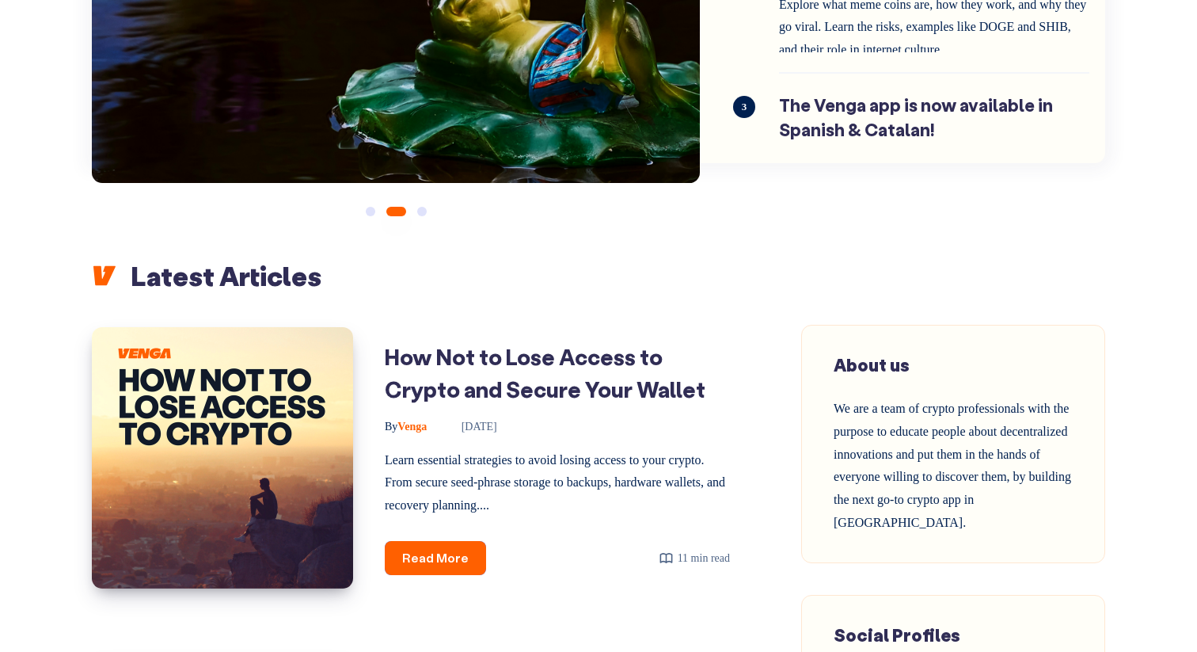 This screenshot has height=652, width=1197. Describe the element at coordinates (391, 426) in the screenshot. I see `span: By` at that location.